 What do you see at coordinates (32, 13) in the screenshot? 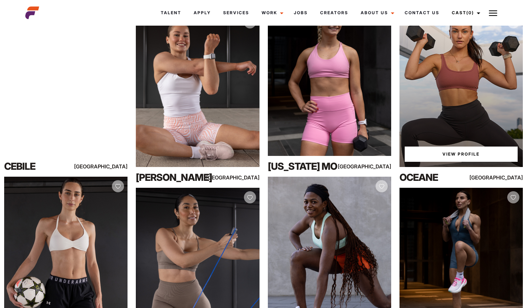
I see `img: cropped-aefm-brand-fav-22-square.png` at bounding box center [32, 13].